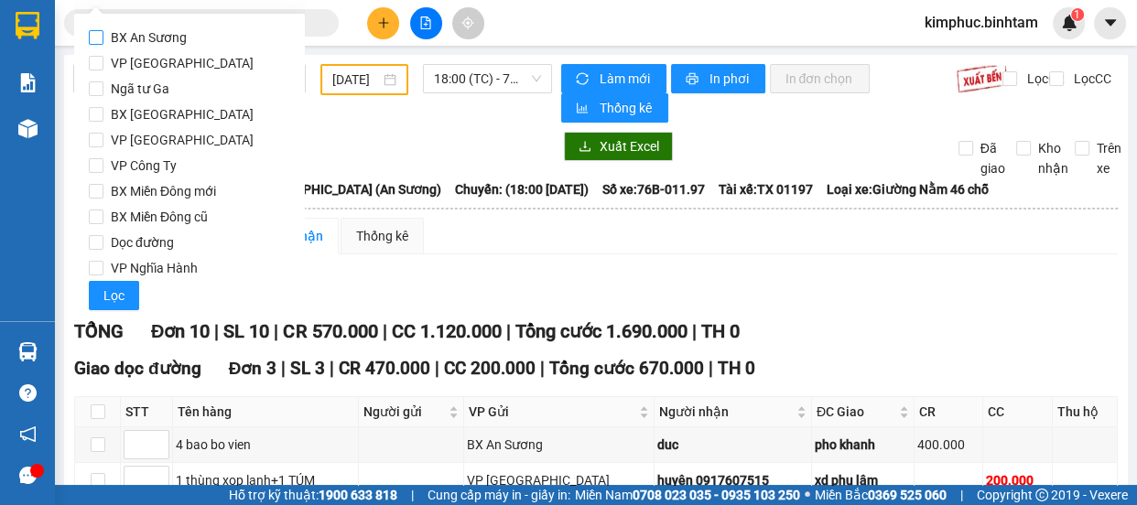 This screenshot has width=1137, height=505. What do you see at coordinates (140, 89) in the screenshot?
I see `span: Ngã tư Ga` at bounding box center [140, 89].